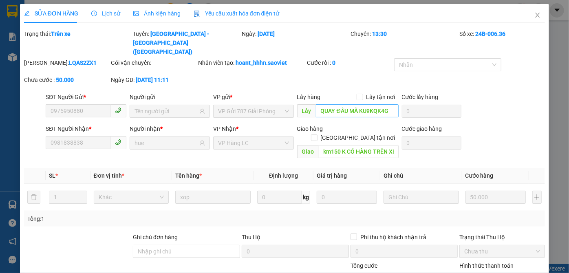 Image resolution: width=569 pixels, height=273 pixels. I want to click on div: Tuyến:, so click(186, 43).